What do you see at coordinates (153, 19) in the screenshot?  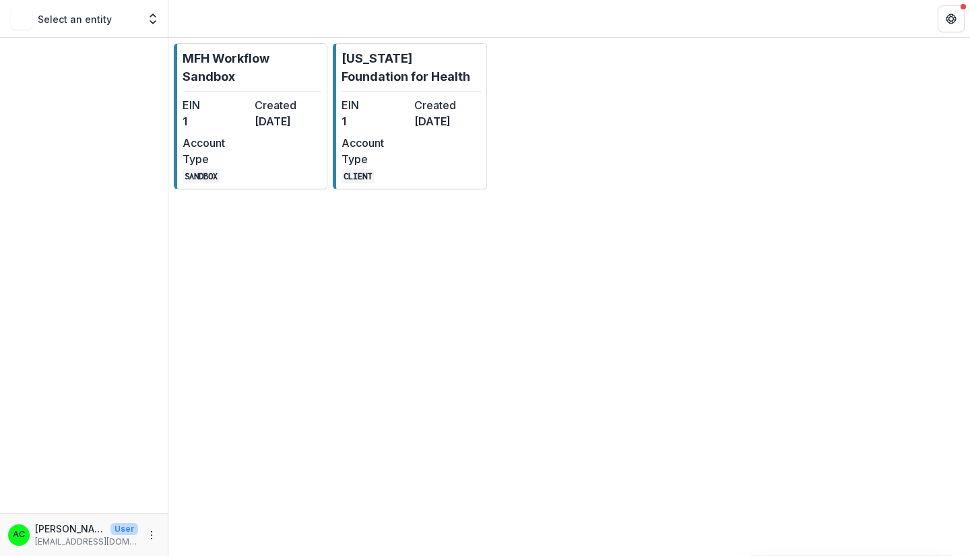 I see `button: Open entity switcher` at bounding box center [153, 19].